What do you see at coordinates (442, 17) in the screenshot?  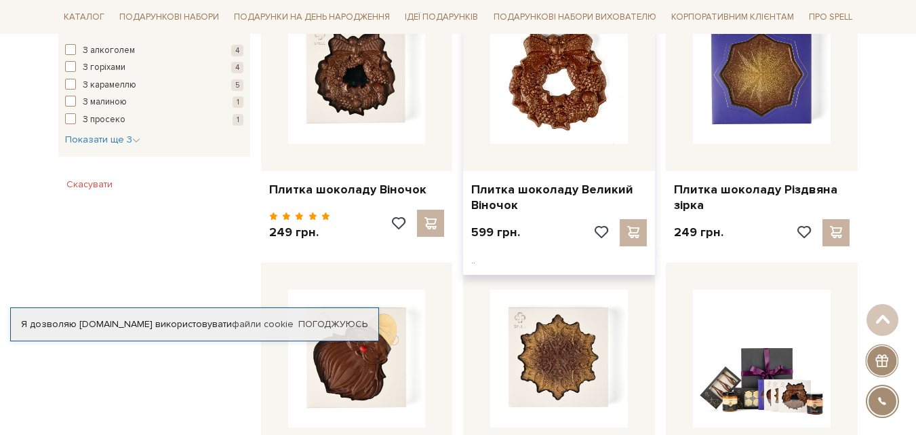 I see `a: Ідеї подарунків` at bounding box center [442, 17].